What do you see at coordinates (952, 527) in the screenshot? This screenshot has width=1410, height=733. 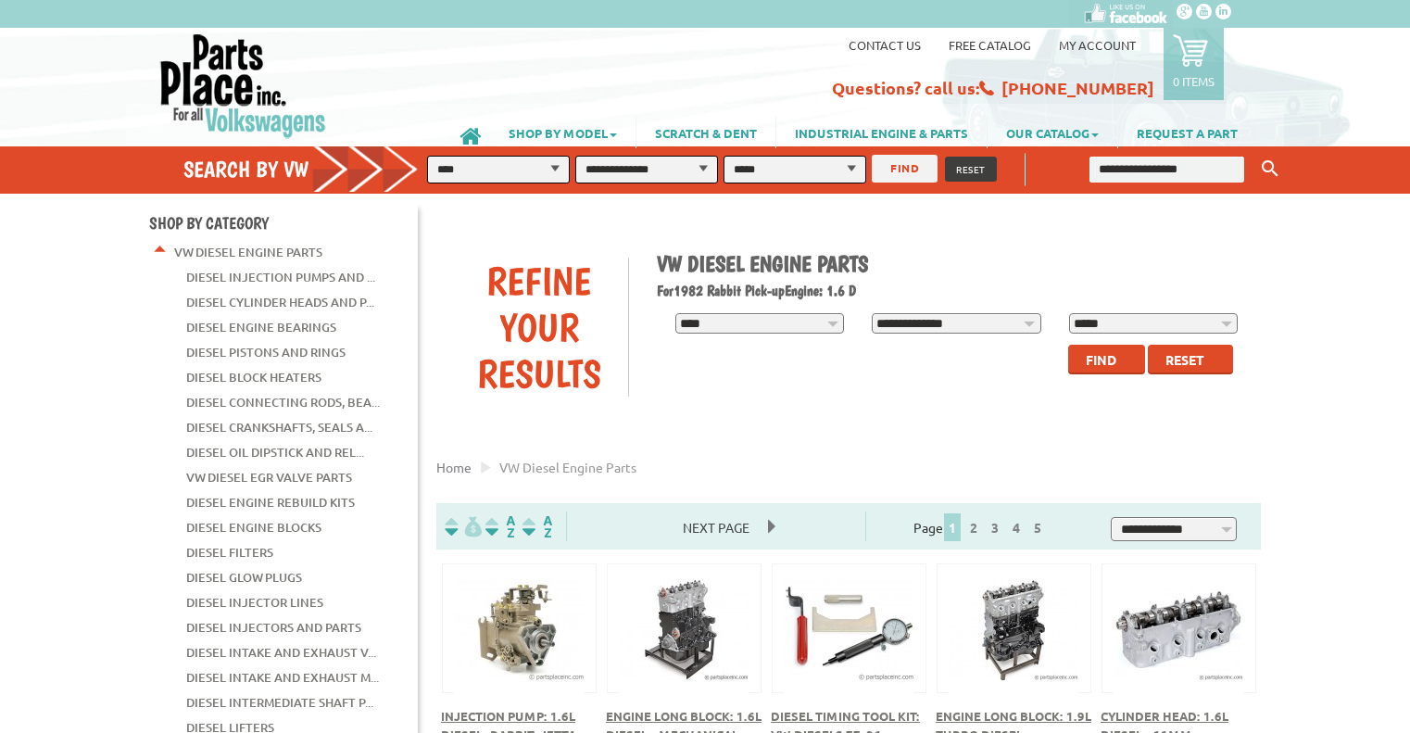 I see `span: 1` at bounding box center [952, 527].